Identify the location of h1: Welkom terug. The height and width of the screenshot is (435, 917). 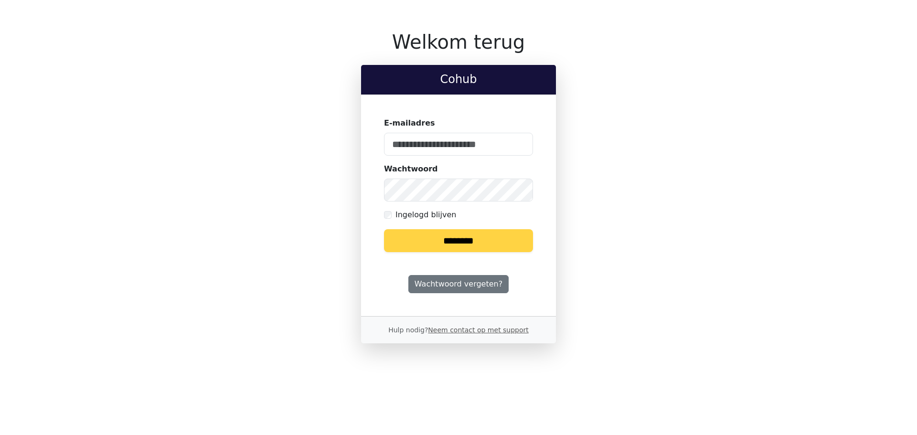
(458, 42).